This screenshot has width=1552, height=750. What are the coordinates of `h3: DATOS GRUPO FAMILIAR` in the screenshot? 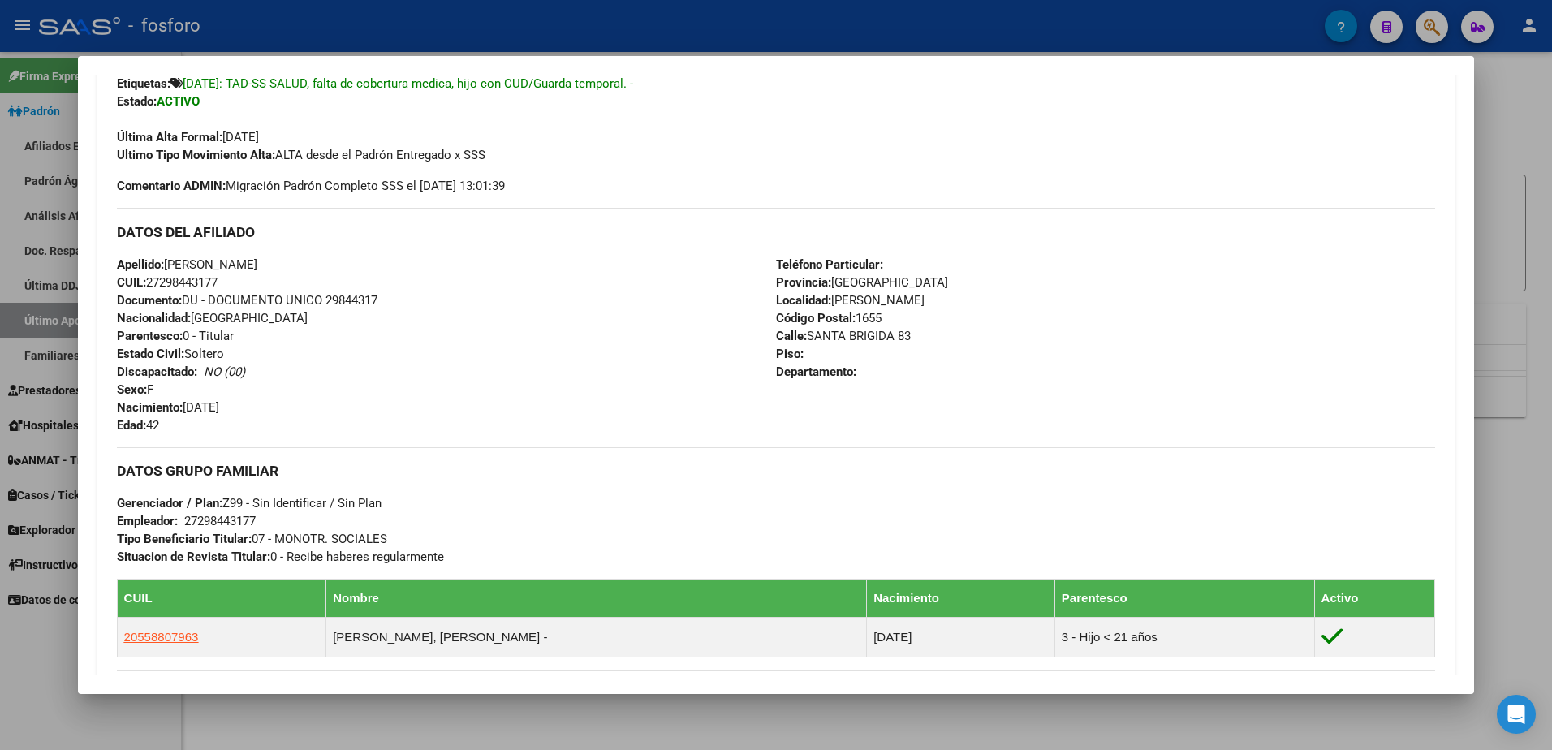 It's located at (776, 471).